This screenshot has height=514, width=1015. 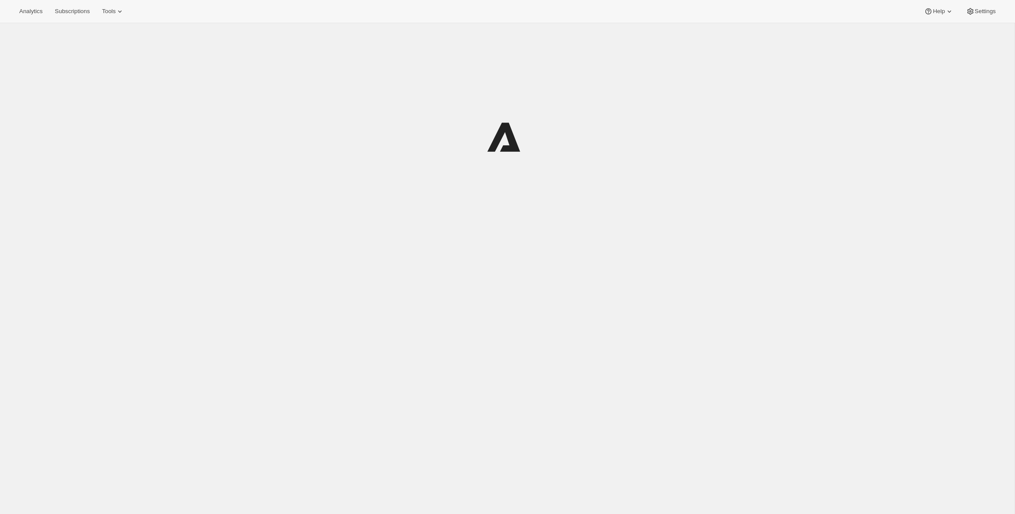 I want to click on button: Analytics, so click(x=31, y=11).